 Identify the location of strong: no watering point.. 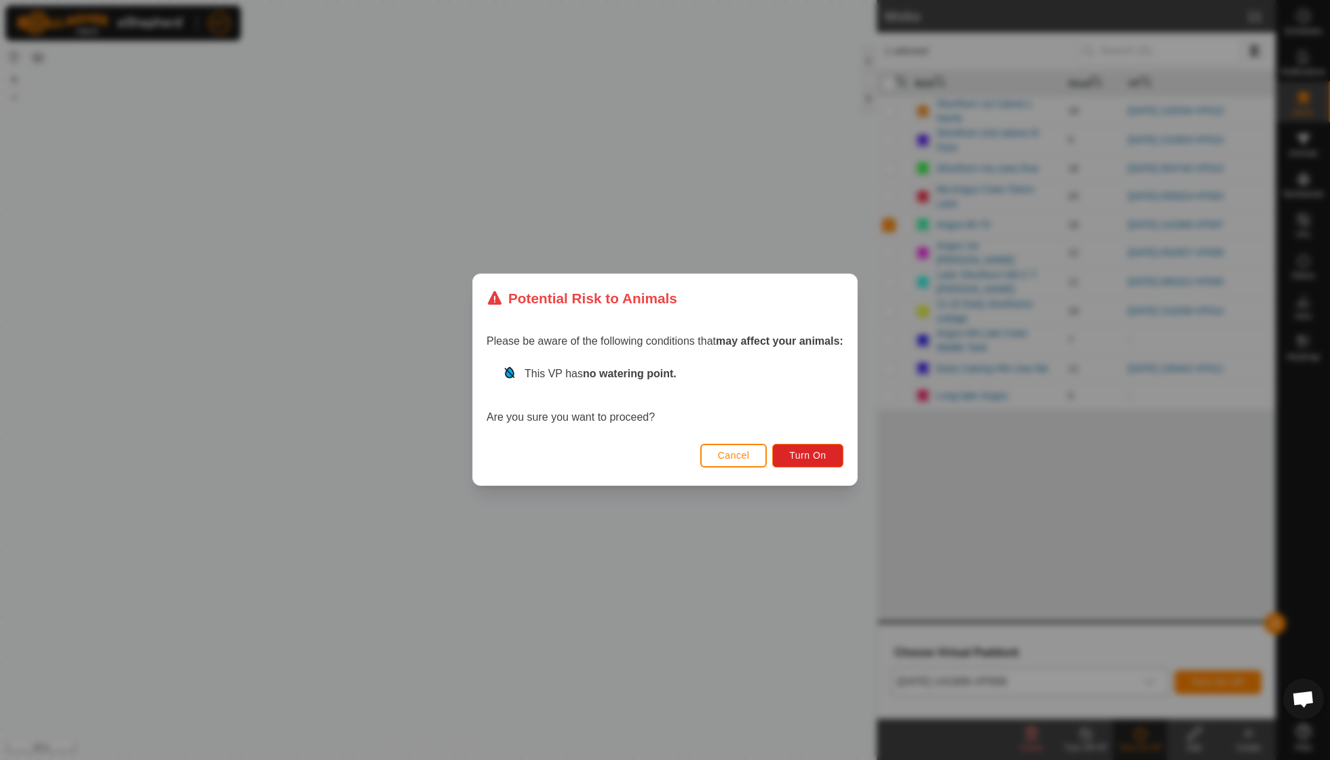
(630, 374).